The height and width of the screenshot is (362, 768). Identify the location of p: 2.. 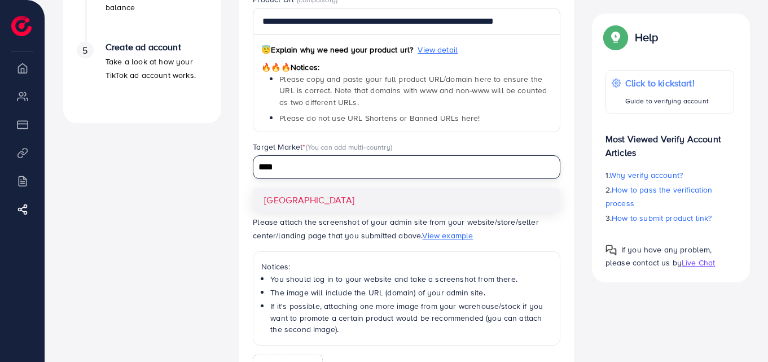
(669, 196).